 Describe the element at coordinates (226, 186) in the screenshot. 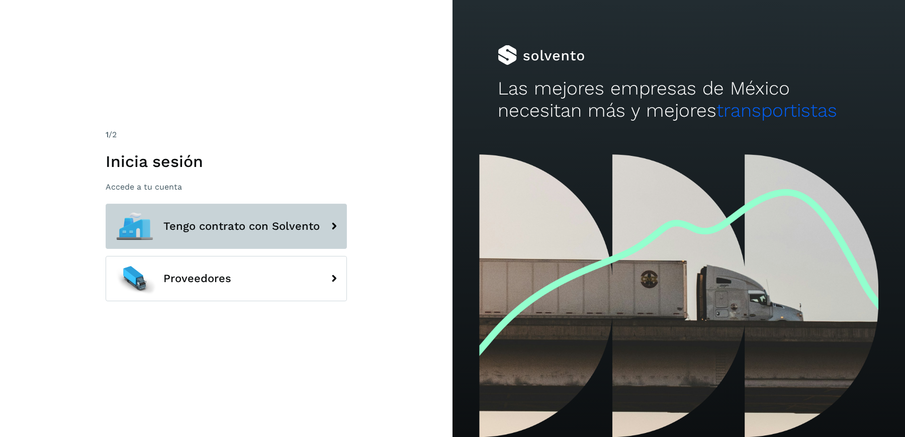

I see `p: Accede a tu cuenta` at that location.